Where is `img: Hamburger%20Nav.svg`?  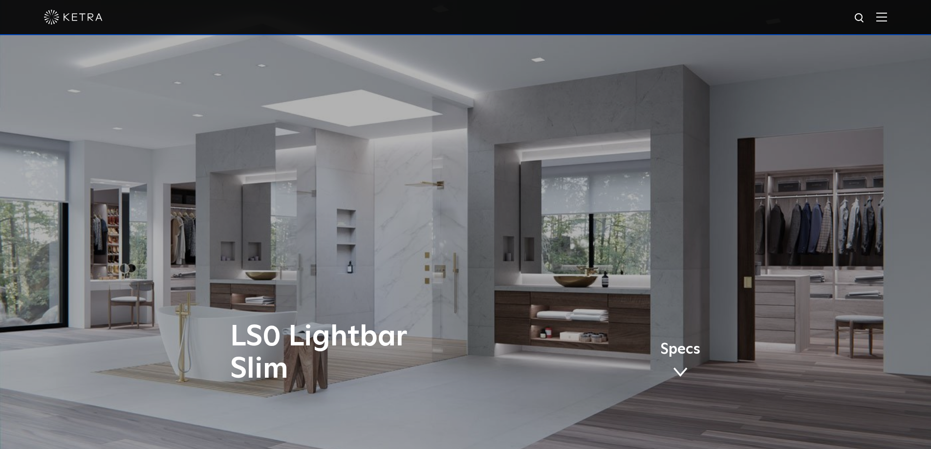 img: Hamburger%20Nav.svg is located at coordinates (882, 17).